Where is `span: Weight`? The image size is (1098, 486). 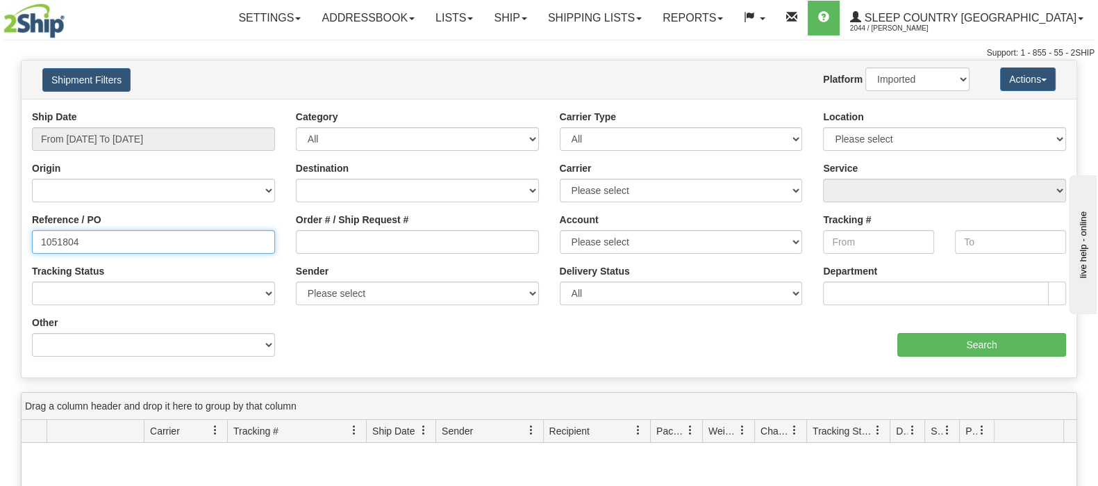 span: Weight is located at coordinates (723, 431).